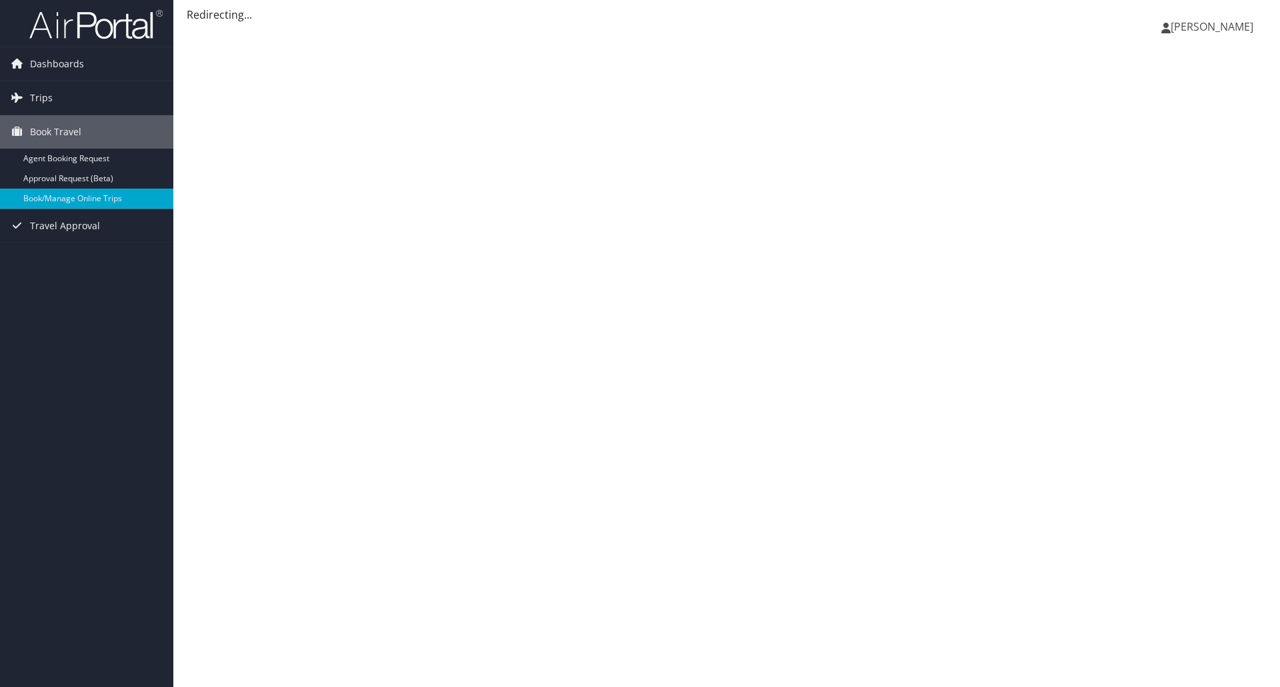  Describe the element at coordinates (41, 98) in the screenshot. I see `span: Trips` at that location.